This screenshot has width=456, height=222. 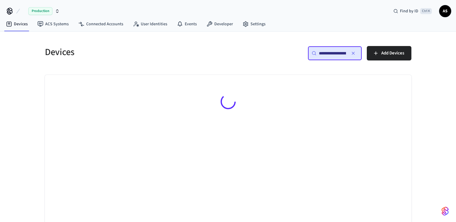 I want to click on a: User Identities, so click(x=150, y=24).